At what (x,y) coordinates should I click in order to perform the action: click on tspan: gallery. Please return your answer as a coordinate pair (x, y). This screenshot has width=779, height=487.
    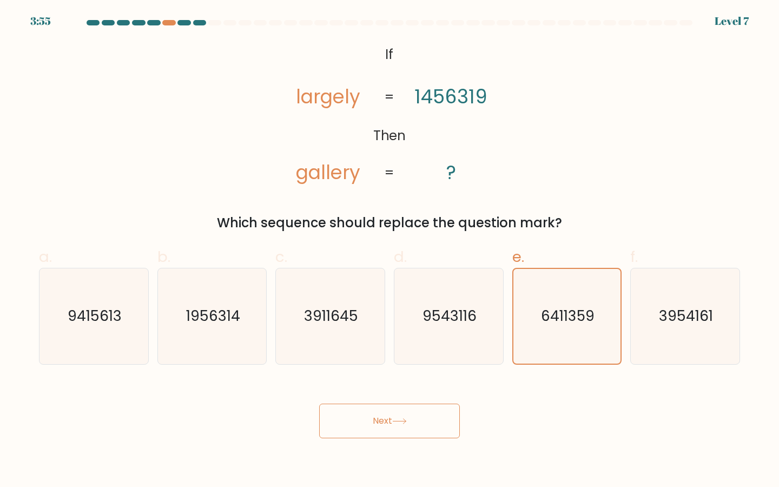
    Looking at the image, I should click on (328, 172).